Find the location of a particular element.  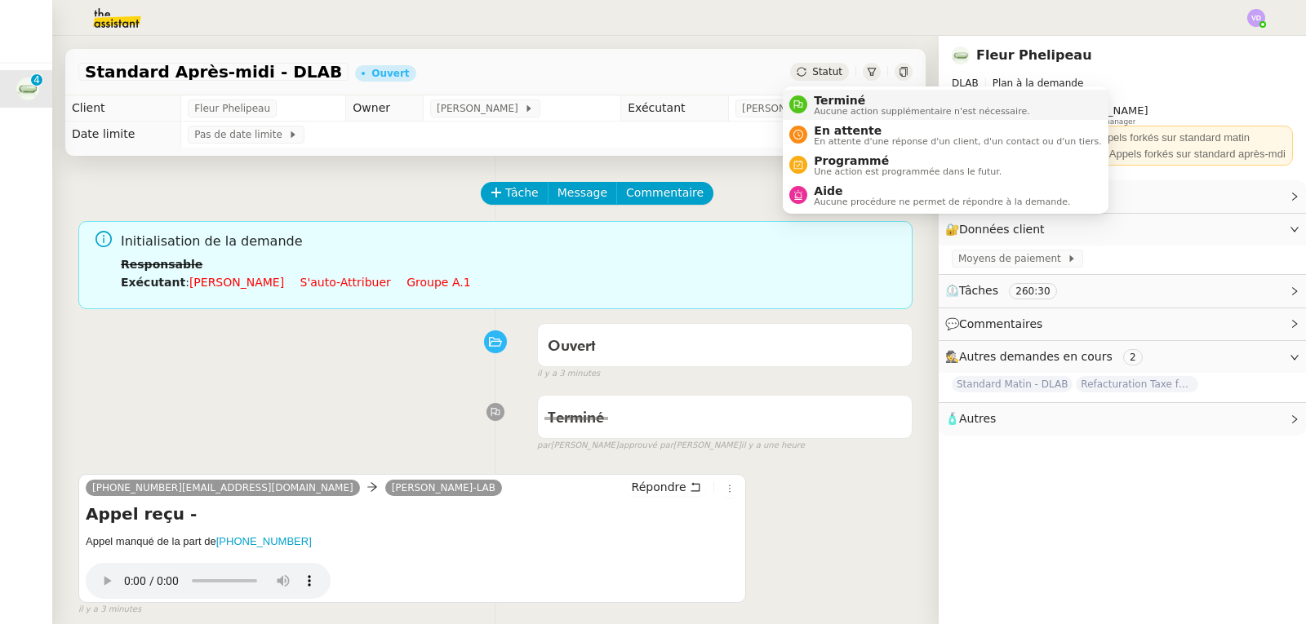

span: DLAB is located at coordinates (965, 83).